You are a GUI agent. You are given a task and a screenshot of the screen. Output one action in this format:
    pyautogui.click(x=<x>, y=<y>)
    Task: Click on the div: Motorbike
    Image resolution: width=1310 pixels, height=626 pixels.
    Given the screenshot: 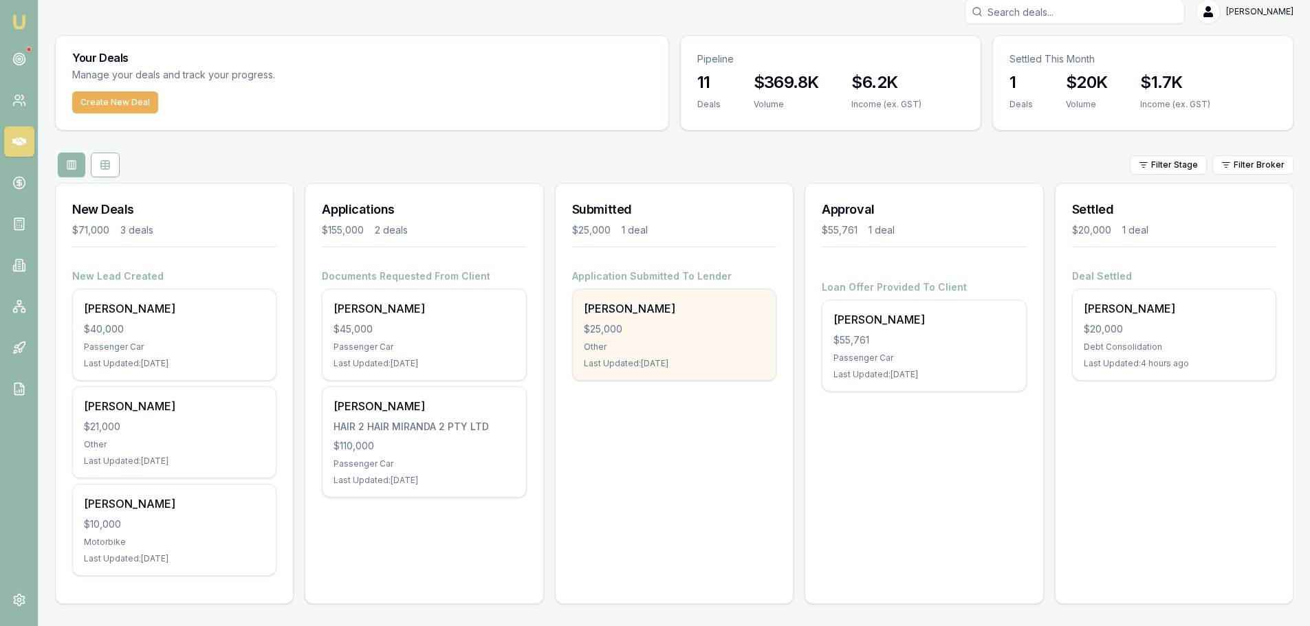 What is the action you would take?
    pyautogui.click(x=174, y=542)
    